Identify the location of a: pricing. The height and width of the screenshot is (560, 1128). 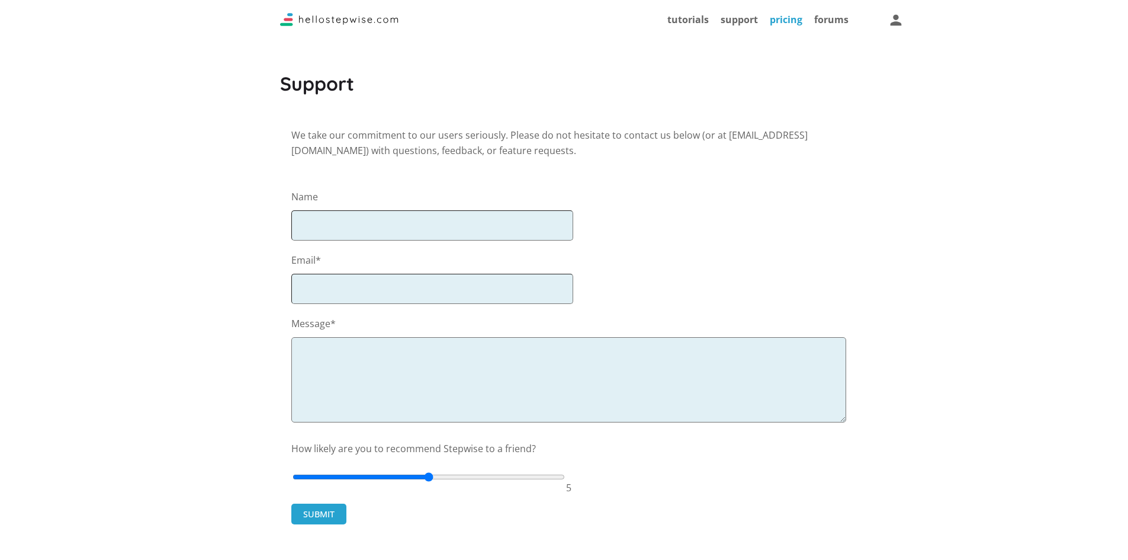
(786, 20).